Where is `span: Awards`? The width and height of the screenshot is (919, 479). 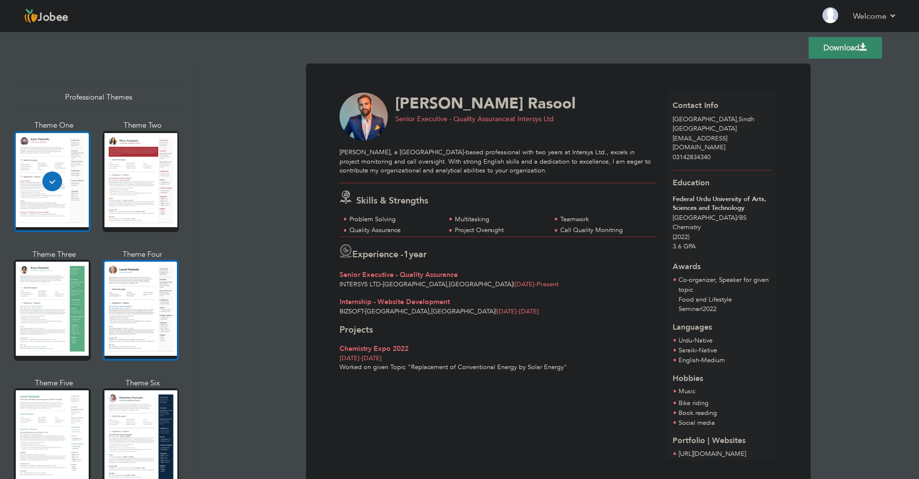 span: Awards is located at coordinates (687, 263).